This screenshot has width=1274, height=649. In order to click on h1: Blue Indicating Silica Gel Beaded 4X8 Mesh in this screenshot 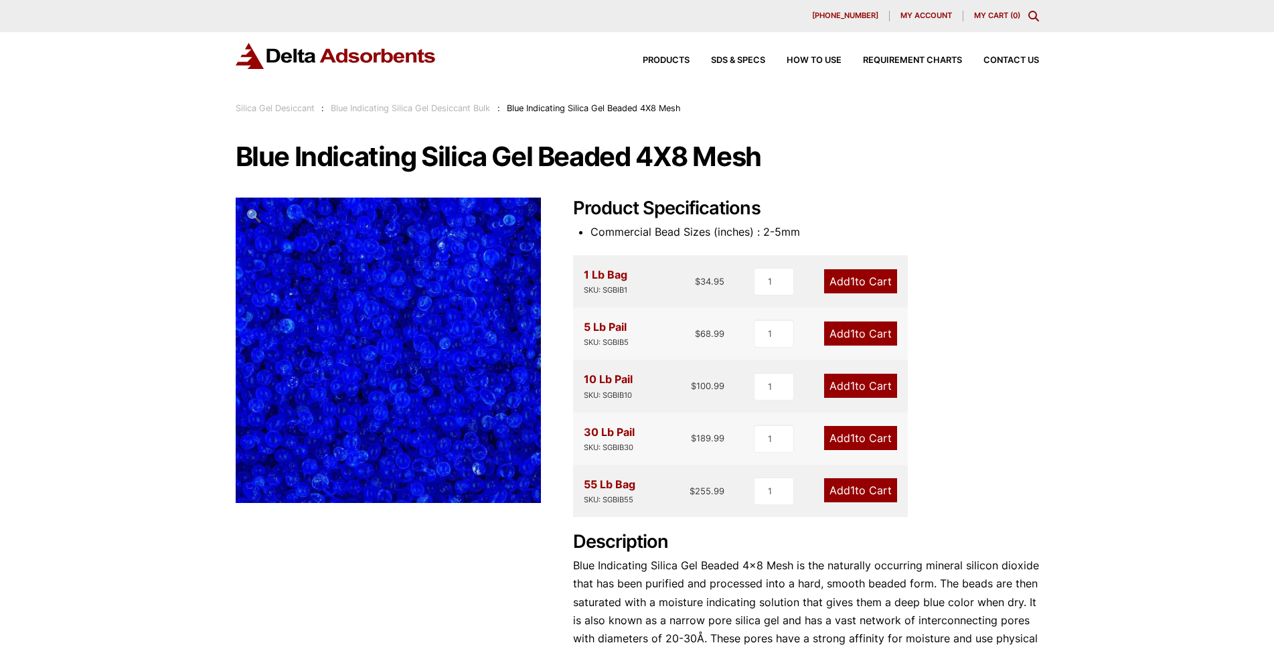, I will do `click(638, 157)`.